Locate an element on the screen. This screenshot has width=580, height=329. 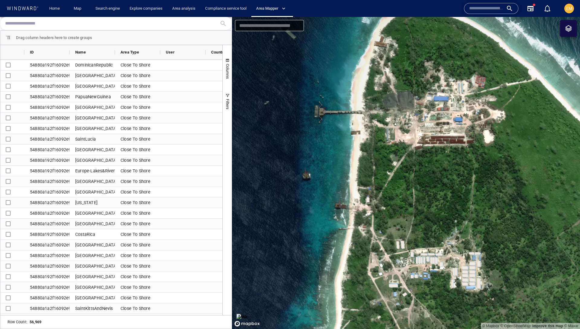
div: 54880a1a2f16092e9efe603f is located at coordinates (47, 76).